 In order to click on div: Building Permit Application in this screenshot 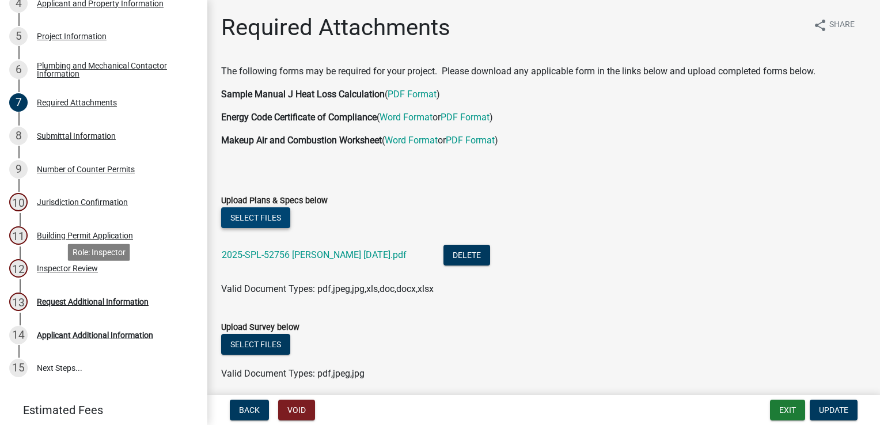, I will do `click(85, 235)`.